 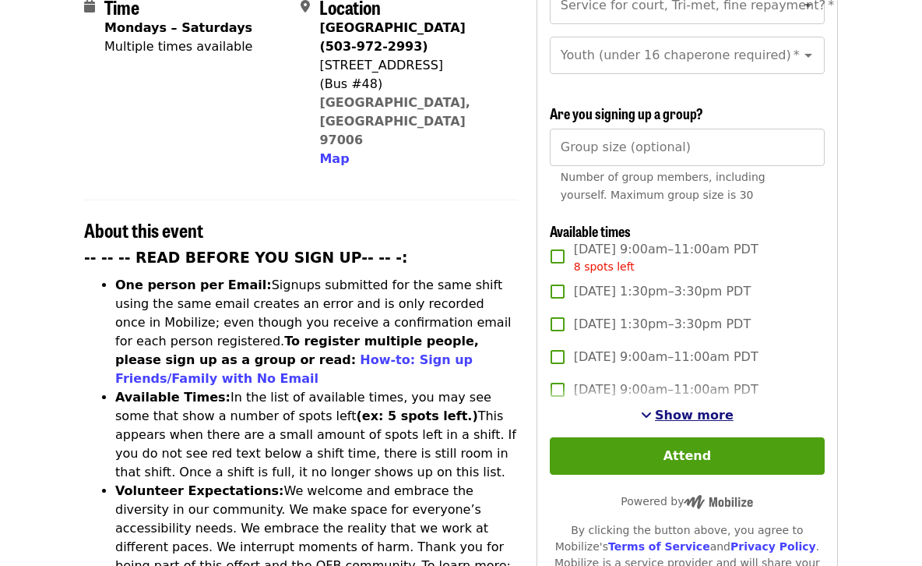 I want to click on span: Available times, so click(x=591, y=231).